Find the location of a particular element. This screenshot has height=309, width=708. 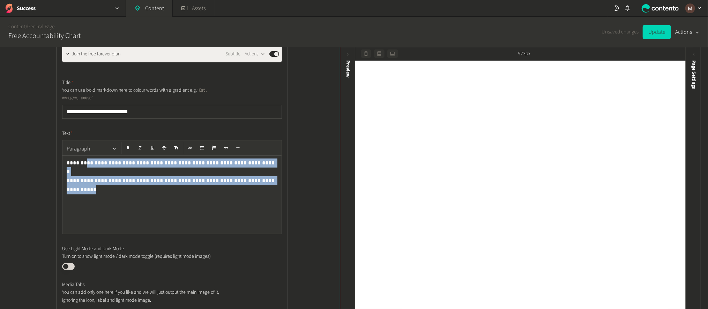

img: Marinel G is located at coordinates (690, 8).